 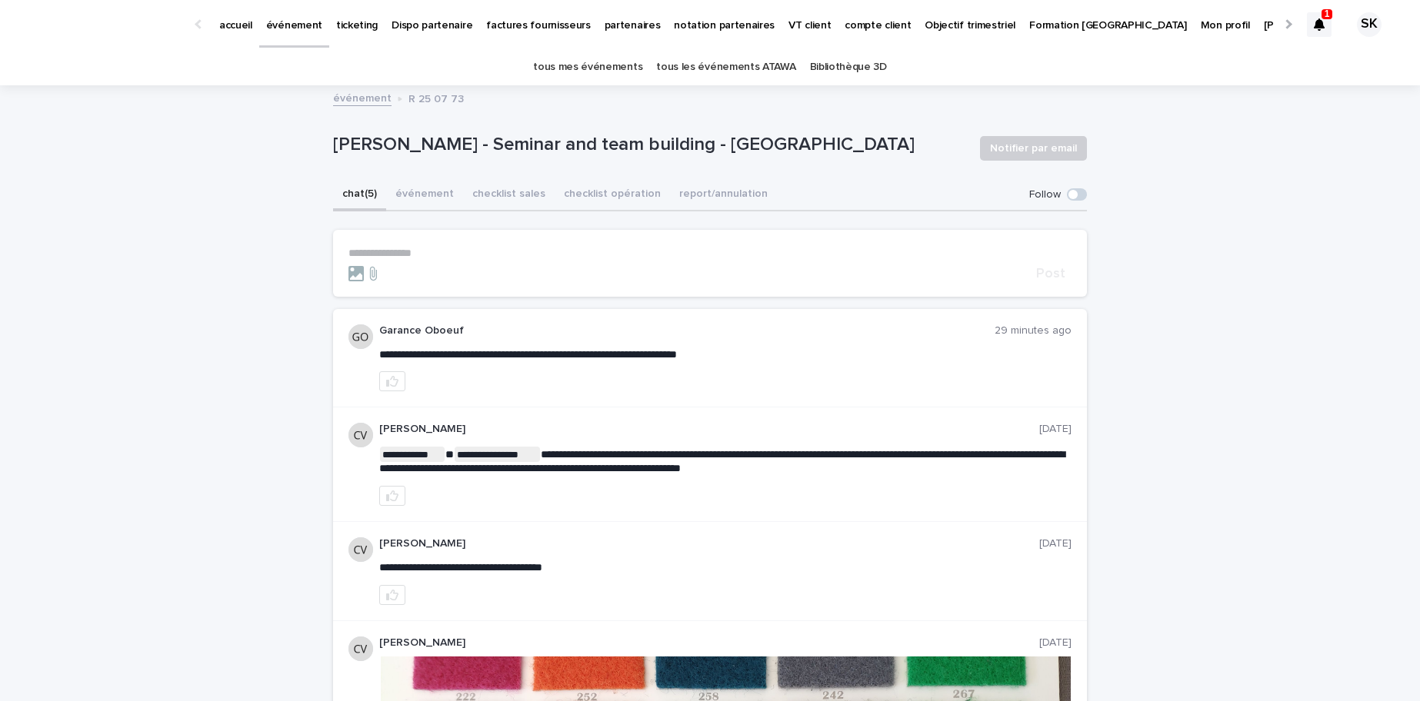 What do you see at coordinates (1050, 274) in the screenshot?
I see `button: Post` at bounding box center [1050, 274].